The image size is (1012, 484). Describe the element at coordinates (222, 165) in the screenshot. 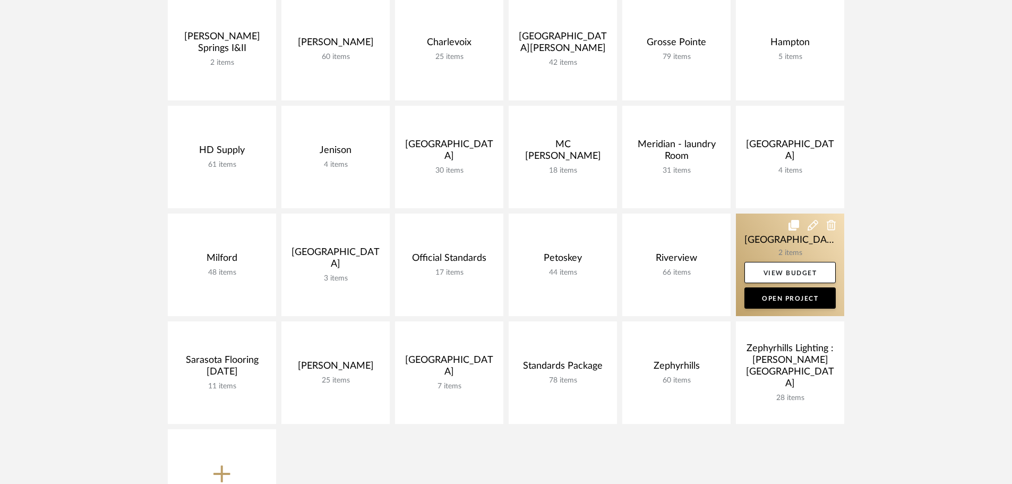

I see `div: 61 items` at that location.